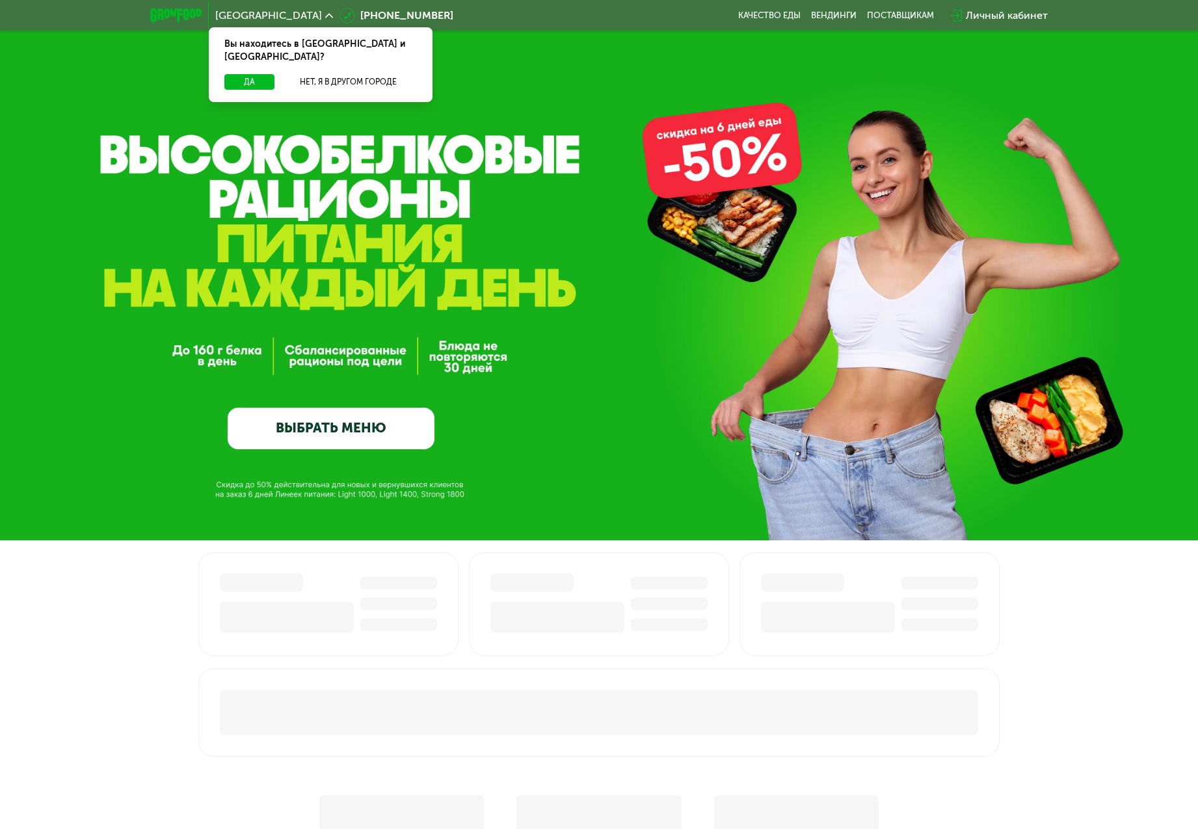 The width and height of the screenshot is (1198, 829). I want to click on button: Нет, я в другом городе, so click(348, 82).